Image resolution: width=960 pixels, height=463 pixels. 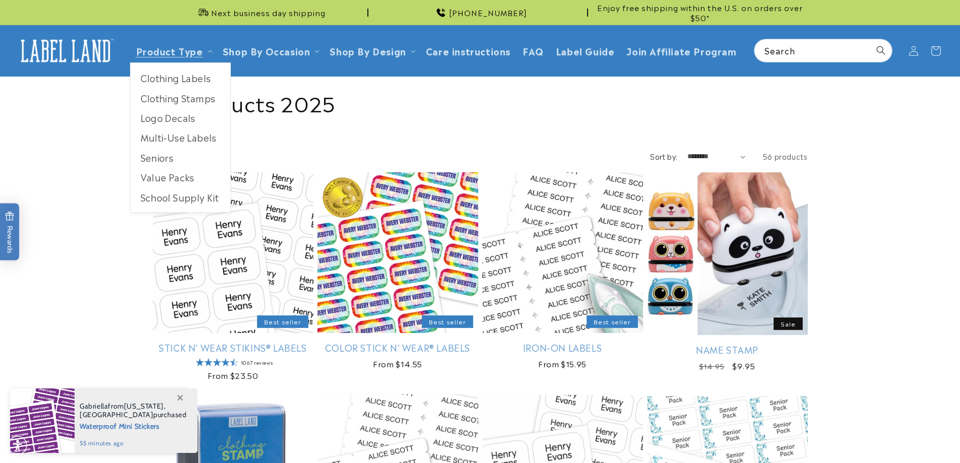 What do you see at coordinates (700, 12) in the screenshot?
I see `span: Enjoy free shipping within the U.S. on orders over $50*` at bounding box center [700, 12].